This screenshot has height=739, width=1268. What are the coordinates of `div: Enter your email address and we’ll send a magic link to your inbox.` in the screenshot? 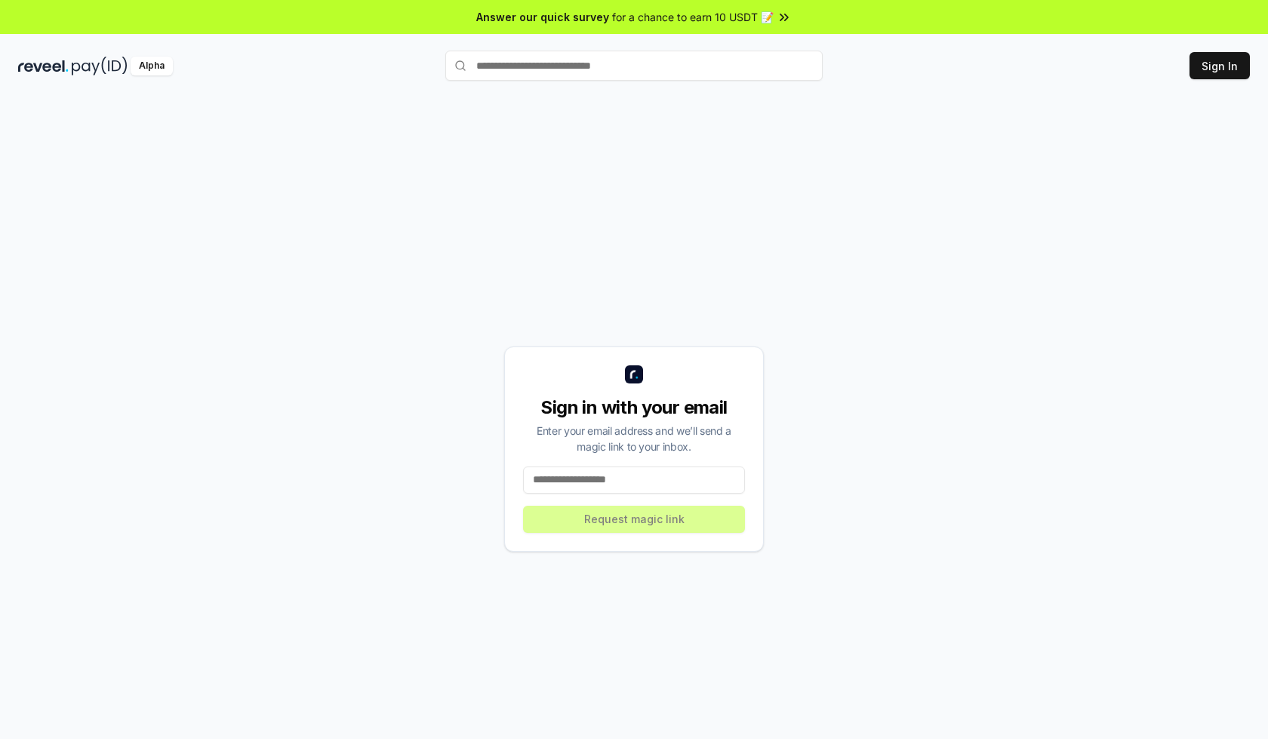 It's located at (634, 438).